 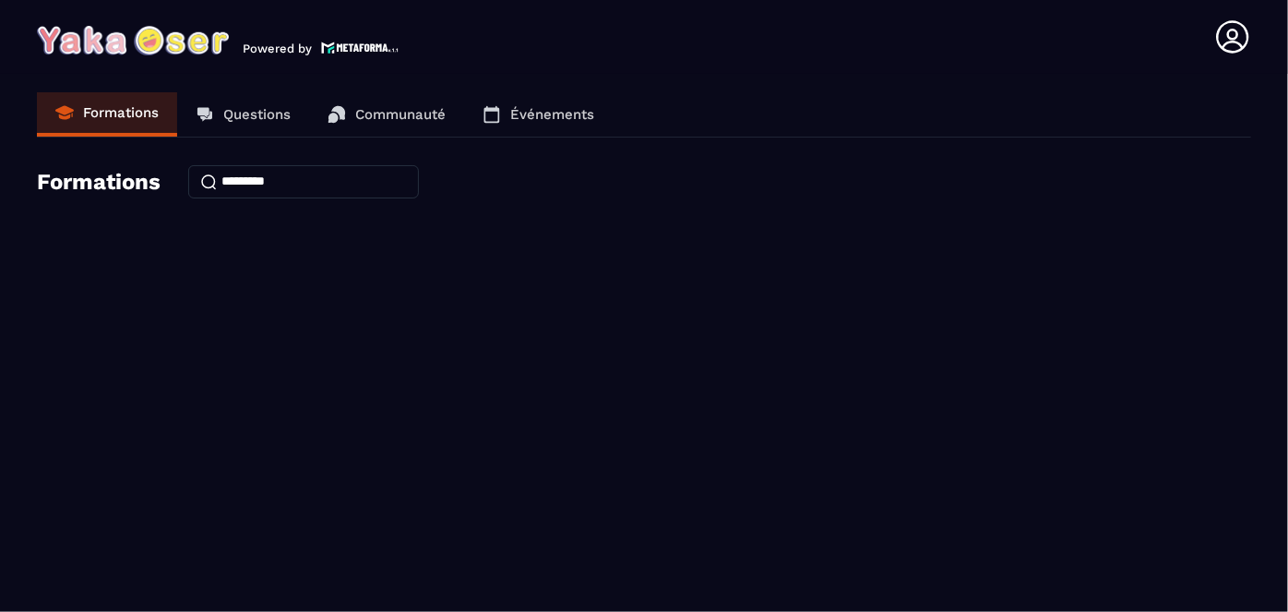 What do you see at coordinates (133, 41) in the screenshot?
I see `img: logo-branding` at bounding box center [133, 41].